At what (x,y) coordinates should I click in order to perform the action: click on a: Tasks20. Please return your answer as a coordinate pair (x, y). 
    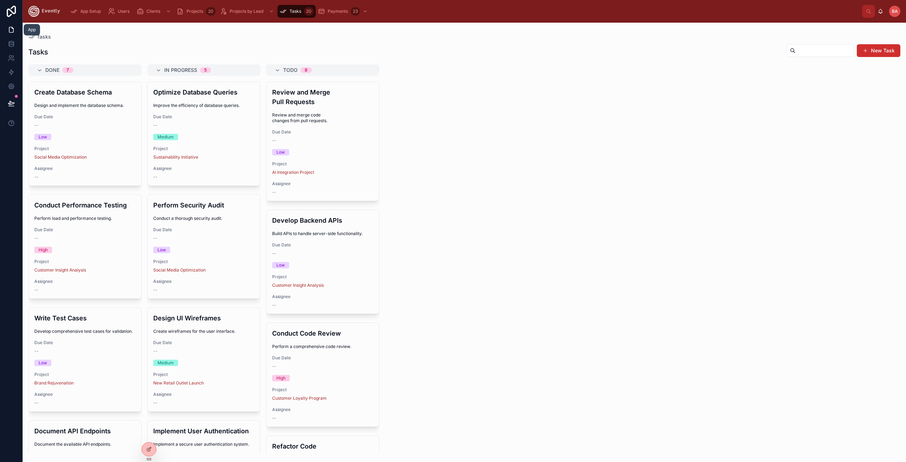
    Looking at the image, I should click on (297, 11).